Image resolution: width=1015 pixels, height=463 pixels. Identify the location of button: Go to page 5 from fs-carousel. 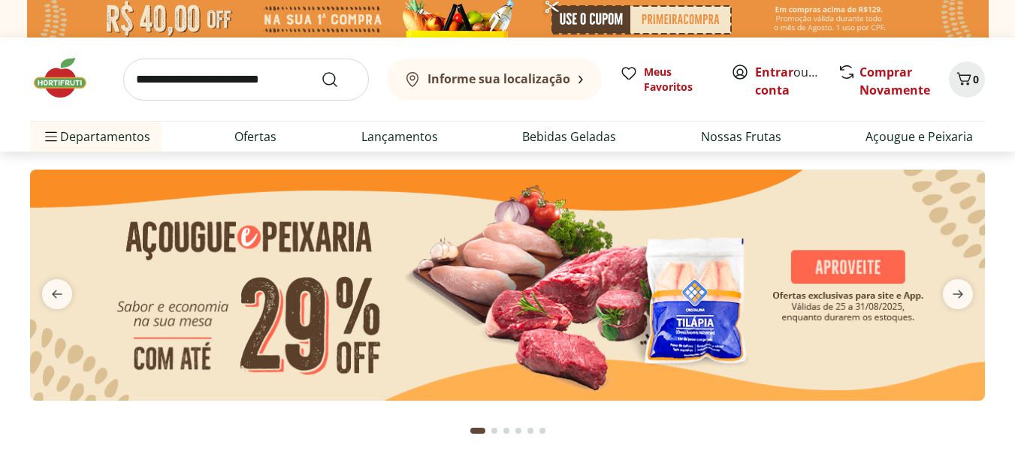
(530, 431).